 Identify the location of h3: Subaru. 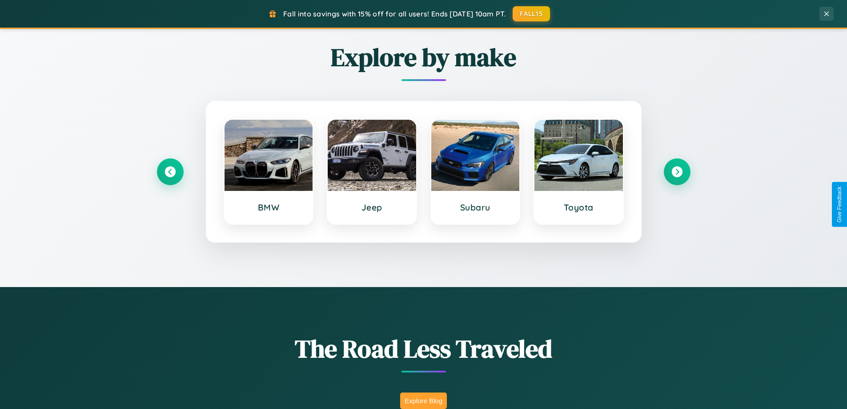
(475, 207).